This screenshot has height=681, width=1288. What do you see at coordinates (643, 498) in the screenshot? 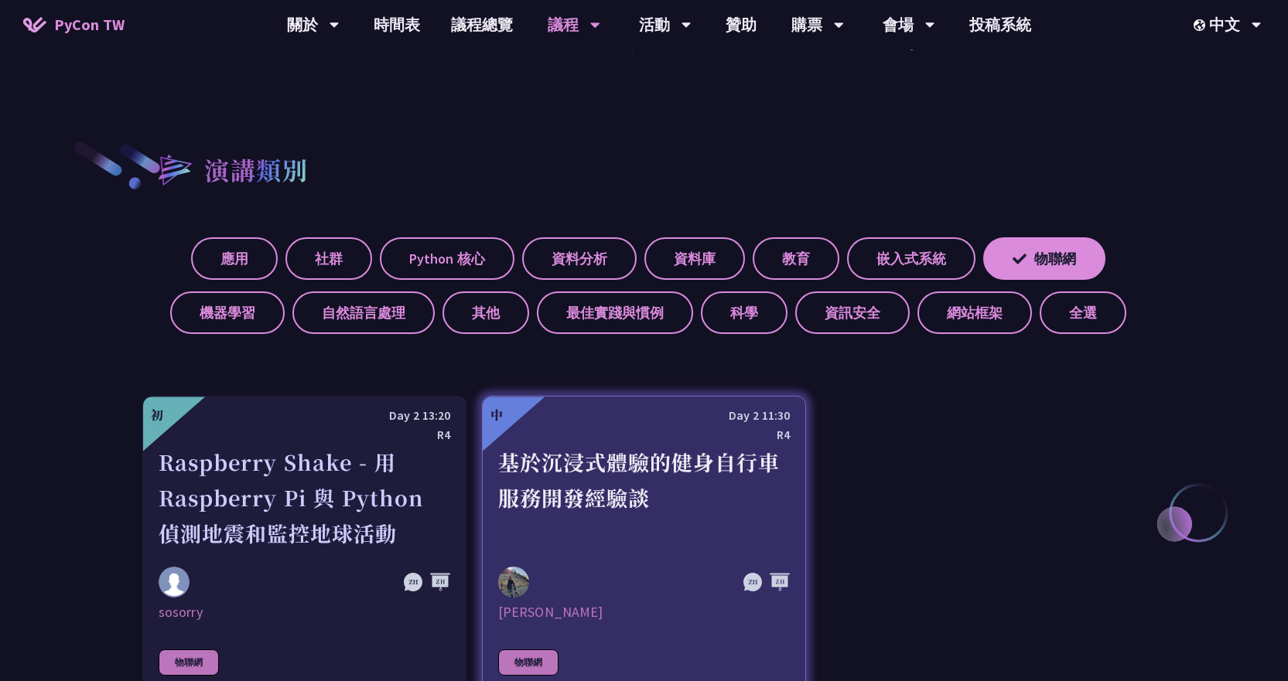
I see `div: 基於沉浸式體驗的健身自行車服務開發經驗談` at bounding box center [643, 498].